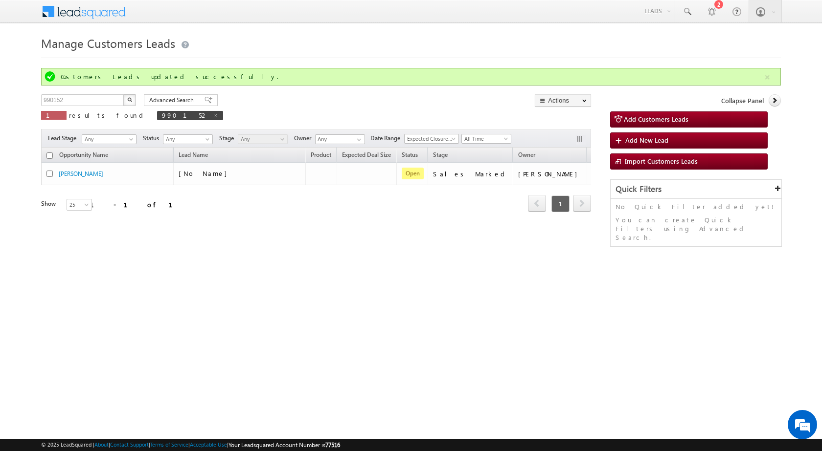  Describe the element at coordinates (333, 445) in the screenshot. I see `span: 77516` at that location.